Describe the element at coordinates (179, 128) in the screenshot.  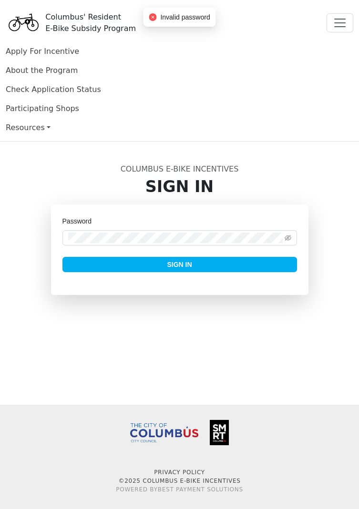
I see `a: Resources` at that location.